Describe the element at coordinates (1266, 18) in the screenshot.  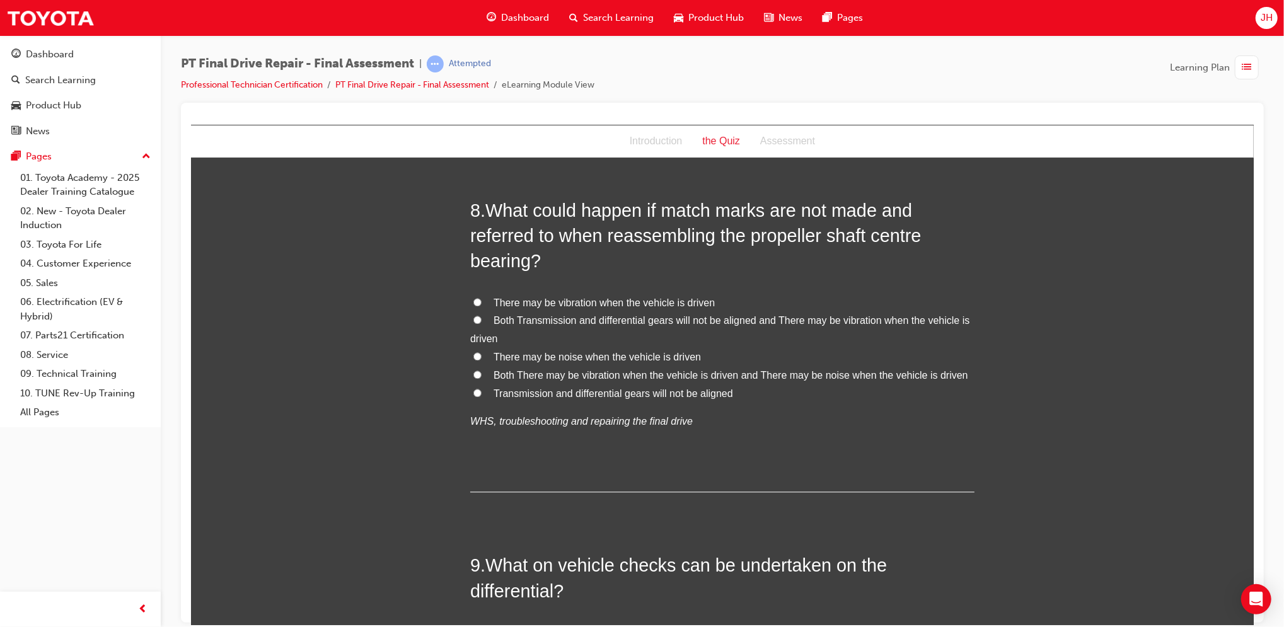
I see `button: JH` at that location.